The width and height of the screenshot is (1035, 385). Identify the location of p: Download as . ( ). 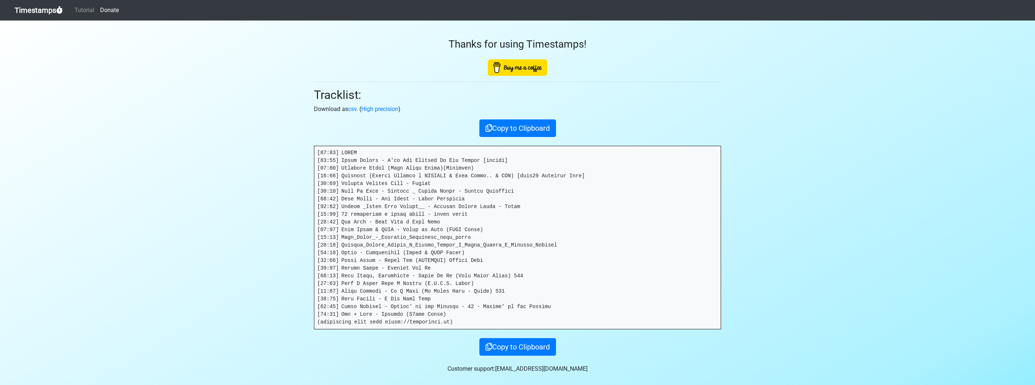
(517, 109).